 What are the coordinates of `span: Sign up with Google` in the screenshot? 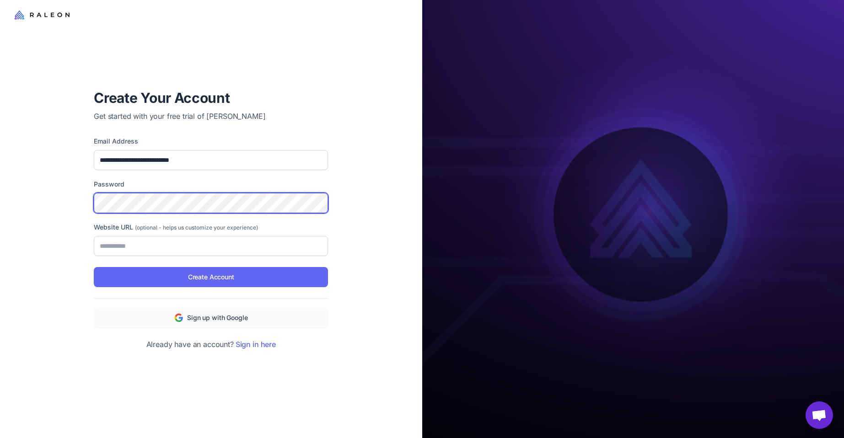 It's located at (217, 318).